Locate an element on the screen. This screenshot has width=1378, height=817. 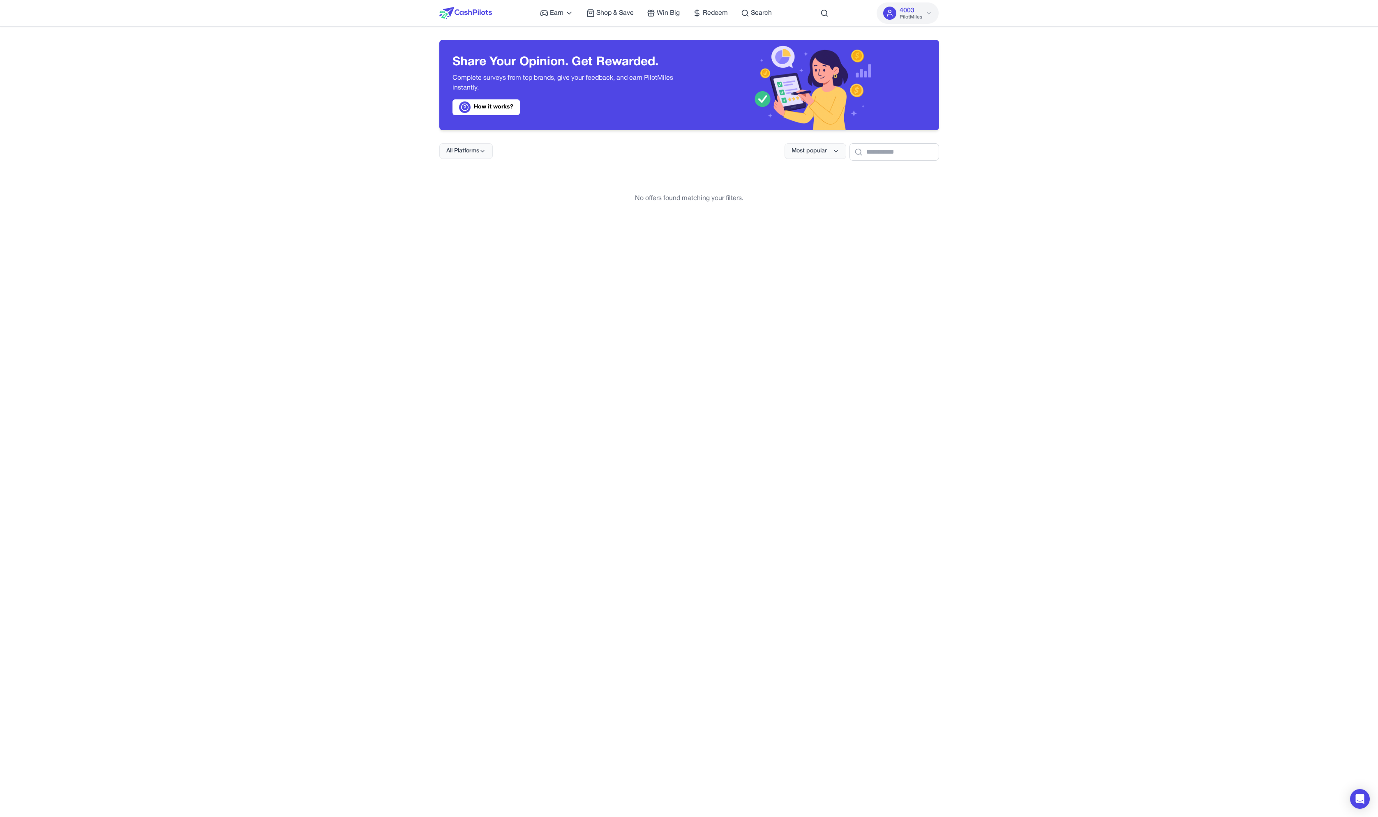
span: Most popular is located at coordinates (809, 151).